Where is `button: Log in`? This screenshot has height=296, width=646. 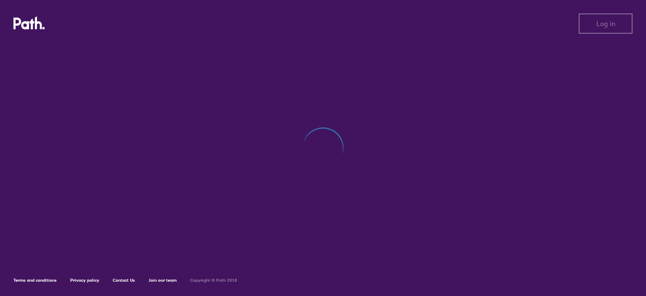 button: Log in is located at coordinates (606, 24).